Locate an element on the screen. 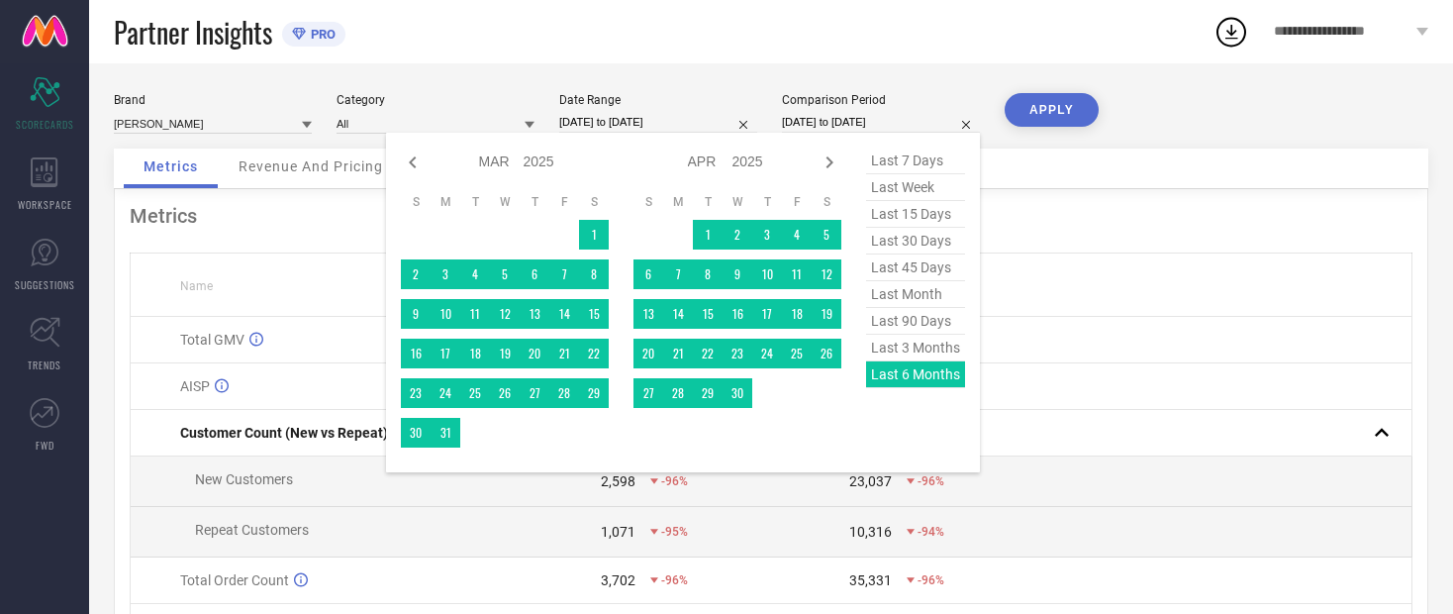  td: Thu Apr 17 2025 is located at coordinates (767, 314).